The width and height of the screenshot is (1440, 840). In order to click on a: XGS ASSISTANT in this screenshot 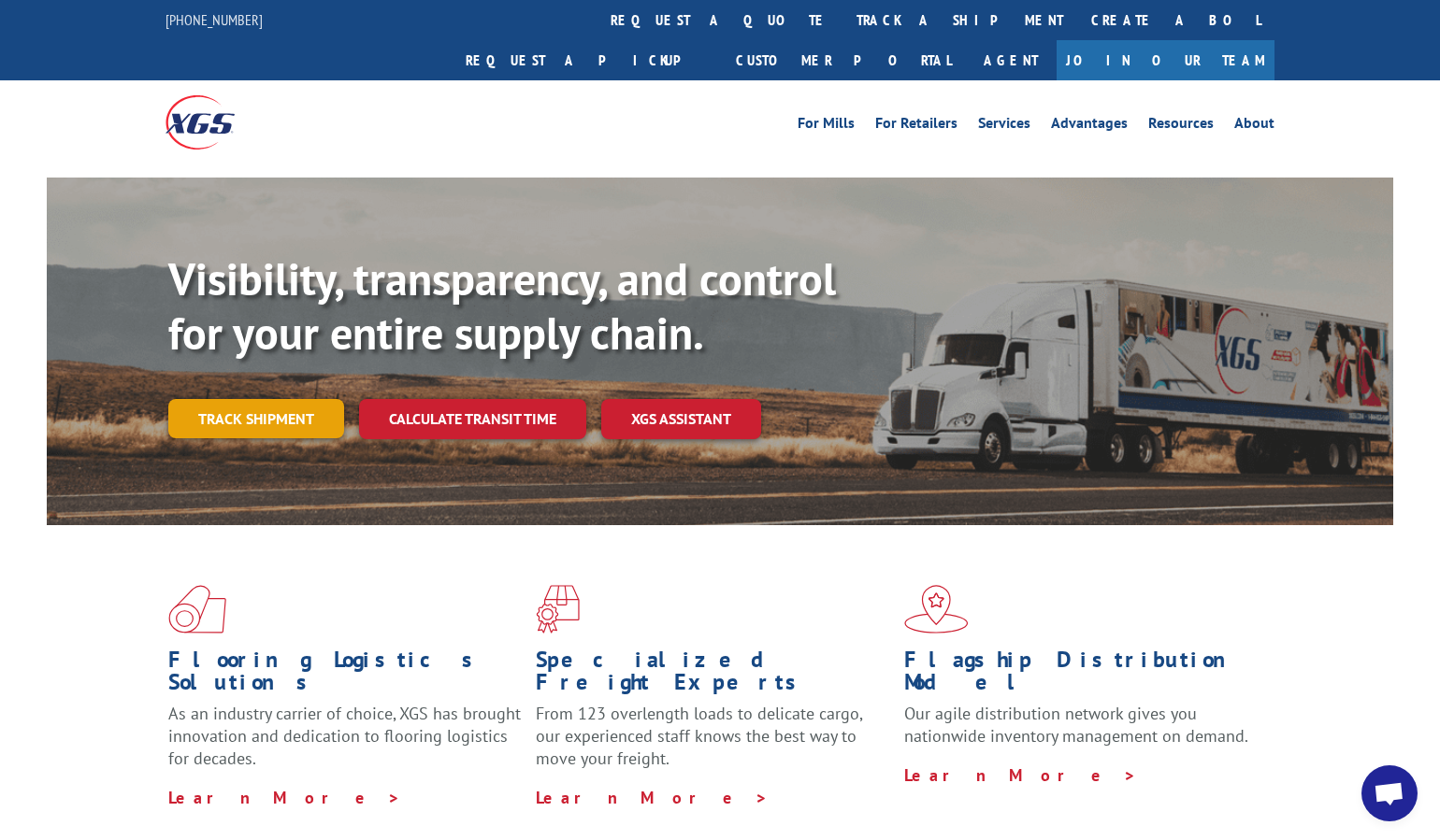, I will do `click(681, 419)`.